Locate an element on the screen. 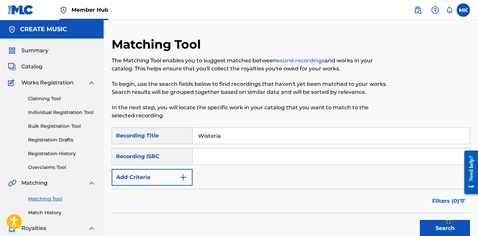 The height and width of the screenshot is (236, 478). p: In the next step, you will locate the specific work in your catalog that you want to match to the... is located at coordinates (250, 111).